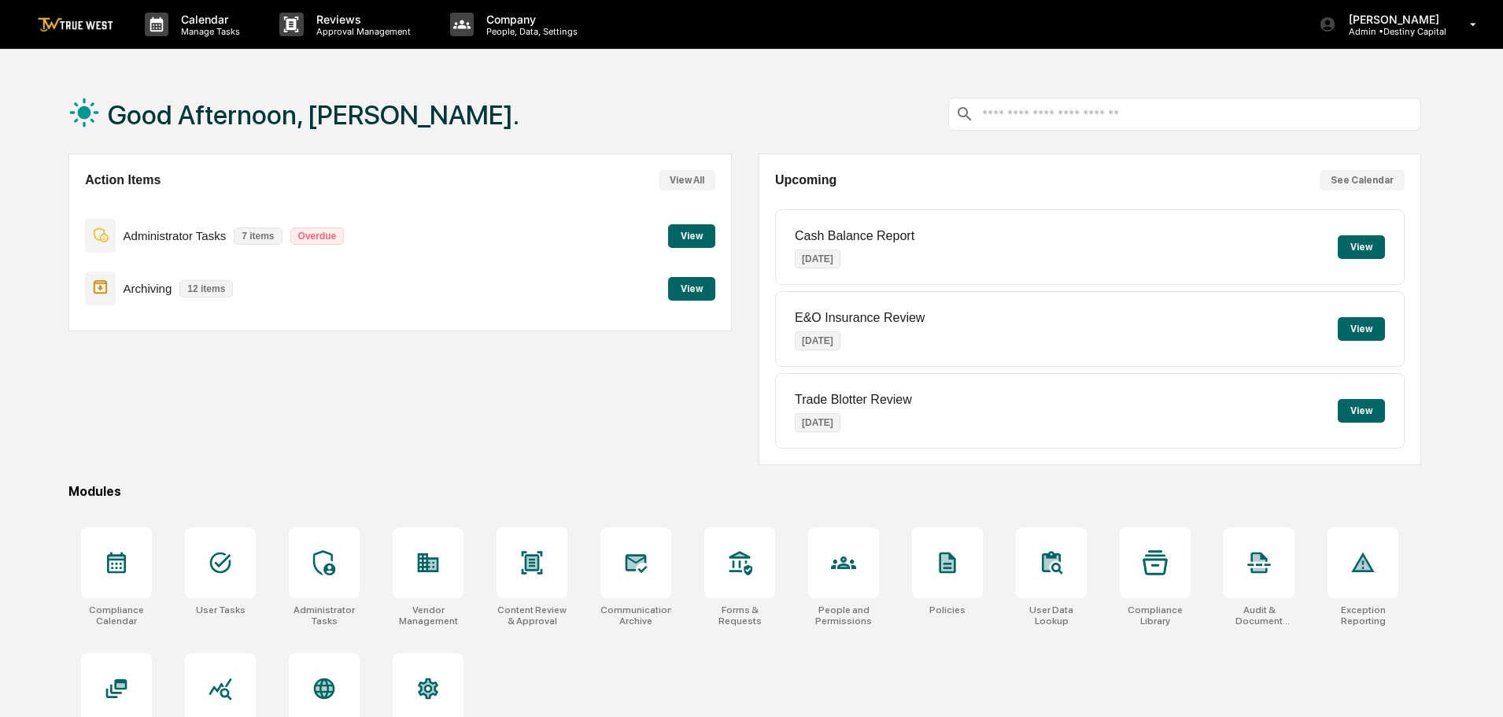  What do you see at coordinates (532, 615) in the screenshot?
I see `div: Content Review & Approval` at bounding box center [532, 615].